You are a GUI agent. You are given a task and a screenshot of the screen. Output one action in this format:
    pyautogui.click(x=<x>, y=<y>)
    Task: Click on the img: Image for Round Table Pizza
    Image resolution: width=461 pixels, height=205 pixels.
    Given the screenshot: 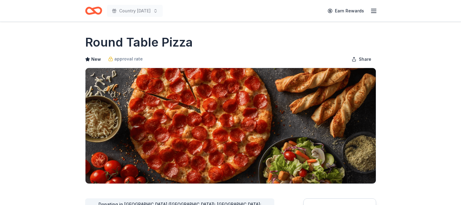 What is the action you would take?
    pyautogui.click(x=230, y=126)
    